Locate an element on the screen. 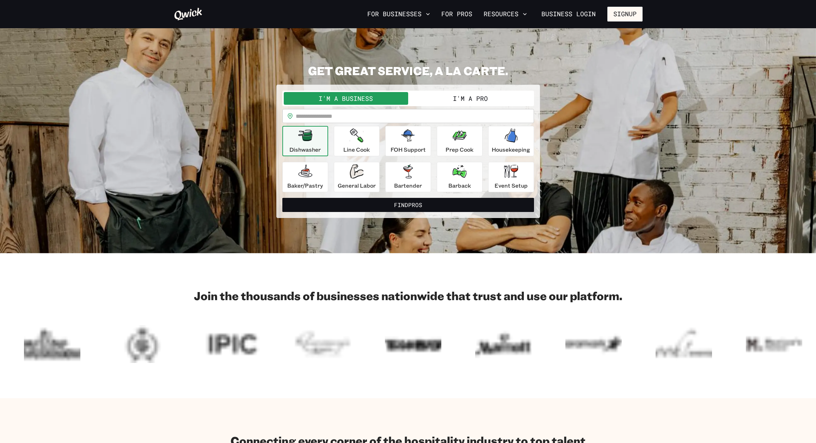 The height and width of the screenshot is (443, 816). a: For Pros is located at coordinates (457, 14).